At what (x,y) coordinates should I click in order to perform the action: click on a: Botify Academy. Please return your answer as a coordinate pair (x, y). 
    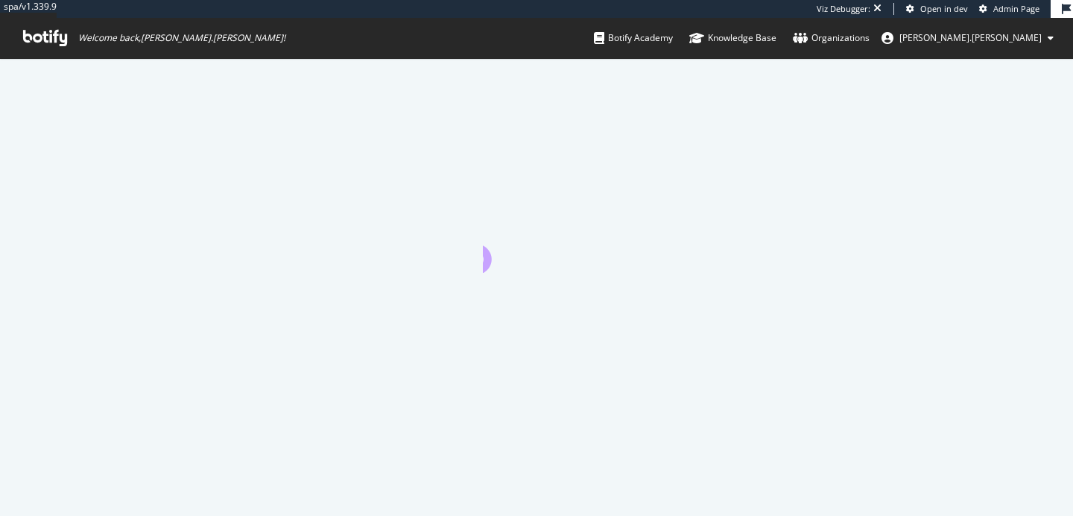
    Looking at the image, I should click on (633, 38).